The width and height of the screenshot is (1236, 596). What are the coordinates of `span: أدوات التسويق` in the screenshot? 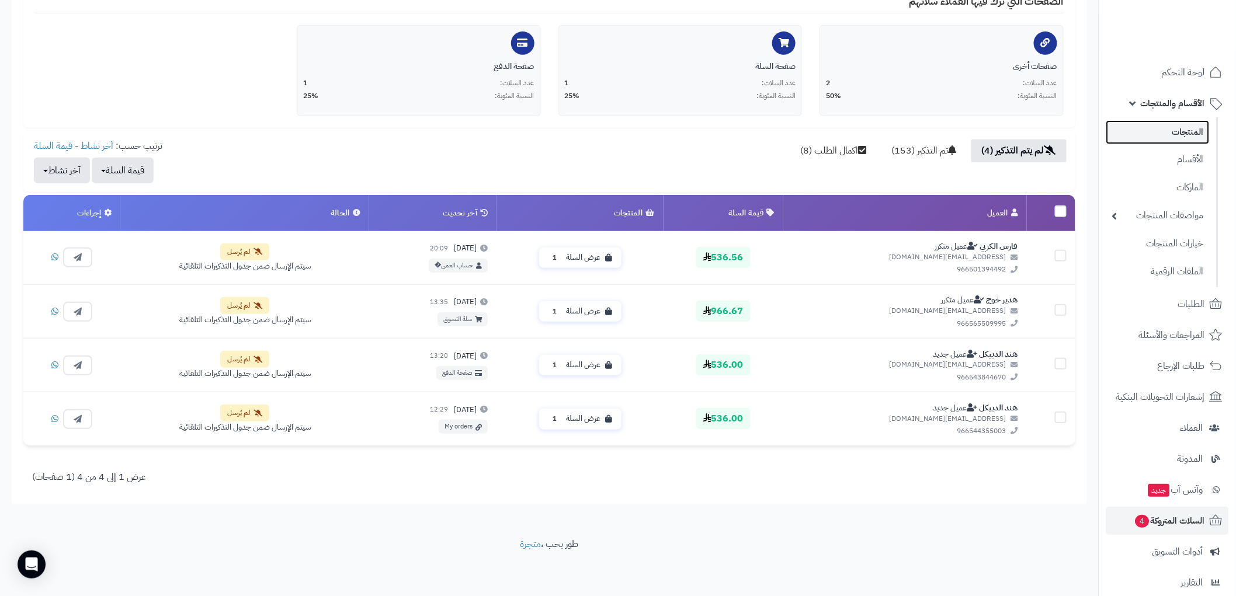 It's located at (1177, 552).